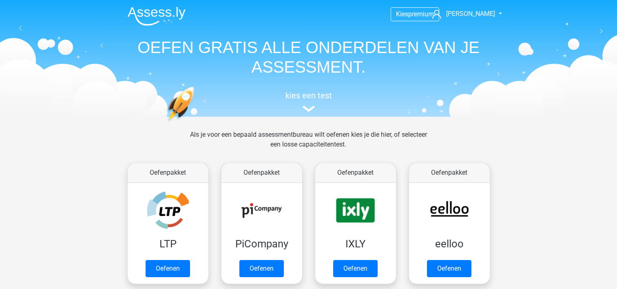 Image resolution: width=617 pixels, height=289 pixels. I want to click on h1: OEFEN GRATIS ALLE ONDERDELEN VAN JE ASSESSMENT., so click(309, 57).